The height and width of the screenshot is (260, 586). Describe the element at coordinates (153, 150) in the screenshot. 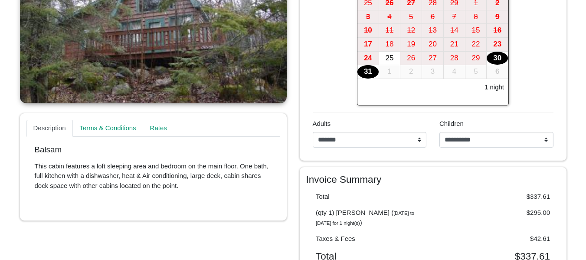

I see `p: Balsam` at that location.